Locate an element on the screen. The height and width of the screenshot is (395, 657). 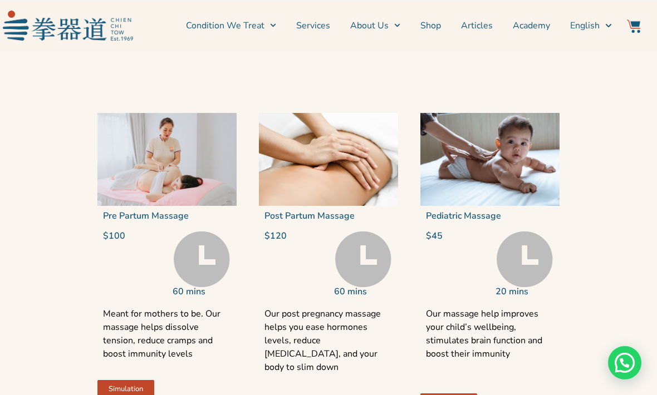
p: $100 is located at coordinates (132, 236).